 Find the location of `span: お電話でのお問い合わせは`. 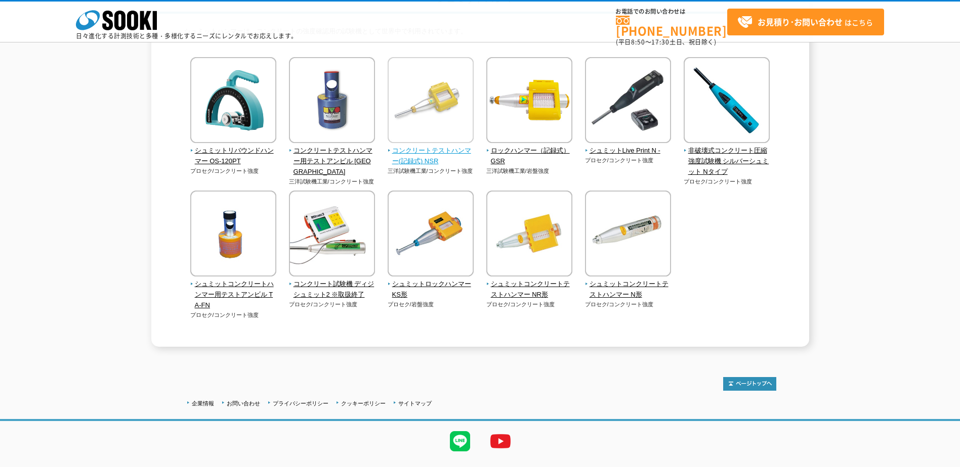

span: お電話でのお問い合わせは is located at coordinates (671, 12).